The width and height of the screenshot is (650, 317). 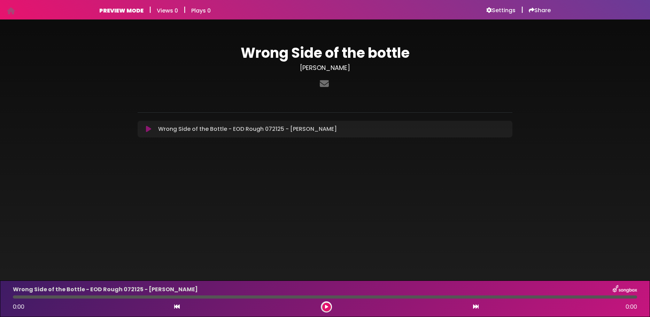 What do you see at coordinates (201, 10) in the screenshot?
I see `h6: Plays 0` at bounding box center [201, 10].